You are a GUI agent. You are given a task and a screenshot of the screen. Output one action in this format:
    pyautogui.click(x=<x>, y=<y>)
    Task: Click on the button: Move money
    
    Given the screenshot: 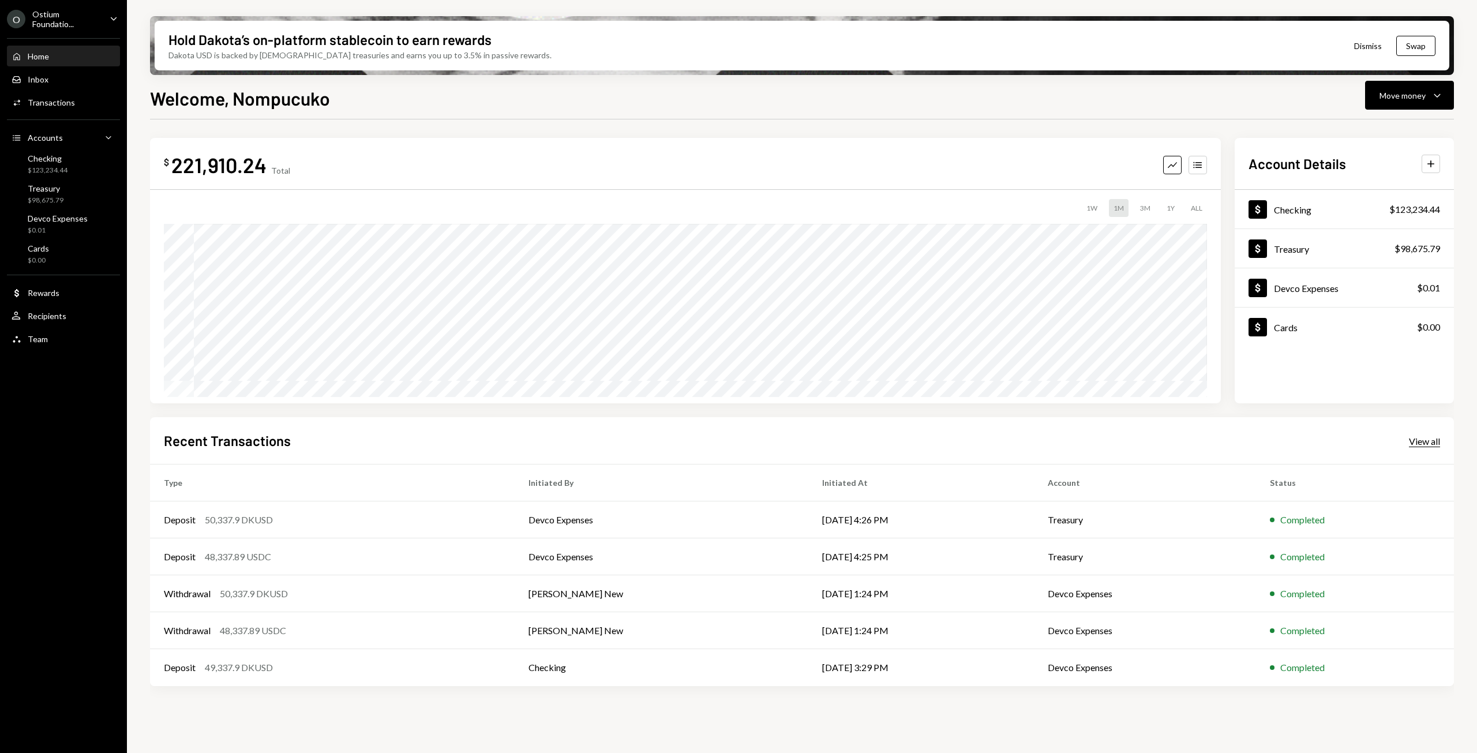 What is the action you would take?
    pyautogui.click(x=1409, y=95)
    